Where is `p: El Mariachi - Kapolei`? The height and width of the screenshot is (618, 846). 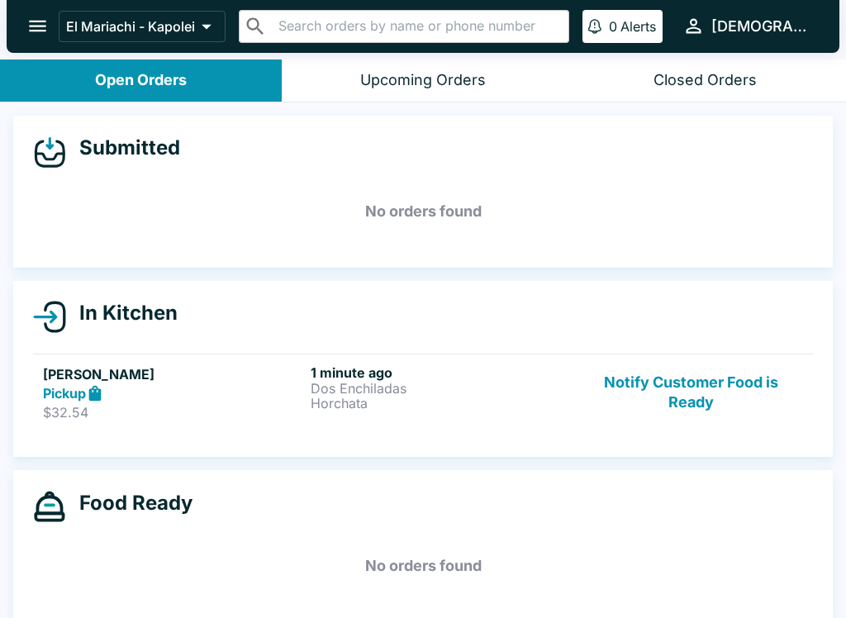 p: El Mariachi - Kapolei is located at coordinates (131, 26).